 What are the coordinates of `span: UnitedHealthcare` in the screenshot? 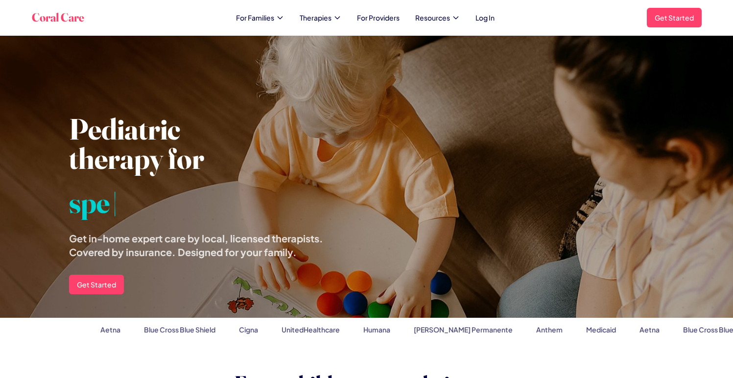 It's located at (310, 329).